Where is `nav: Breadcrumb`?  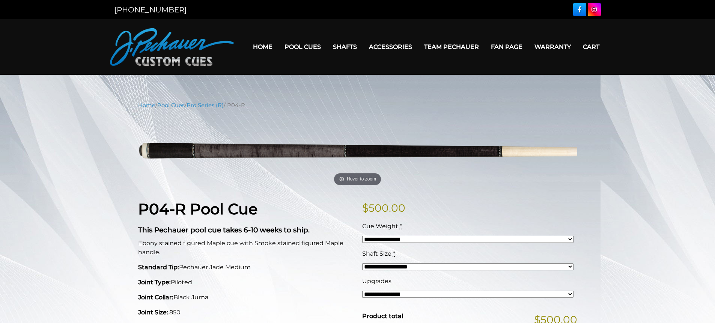
nav: Breadcrumb is located at coordinates (358, 105).